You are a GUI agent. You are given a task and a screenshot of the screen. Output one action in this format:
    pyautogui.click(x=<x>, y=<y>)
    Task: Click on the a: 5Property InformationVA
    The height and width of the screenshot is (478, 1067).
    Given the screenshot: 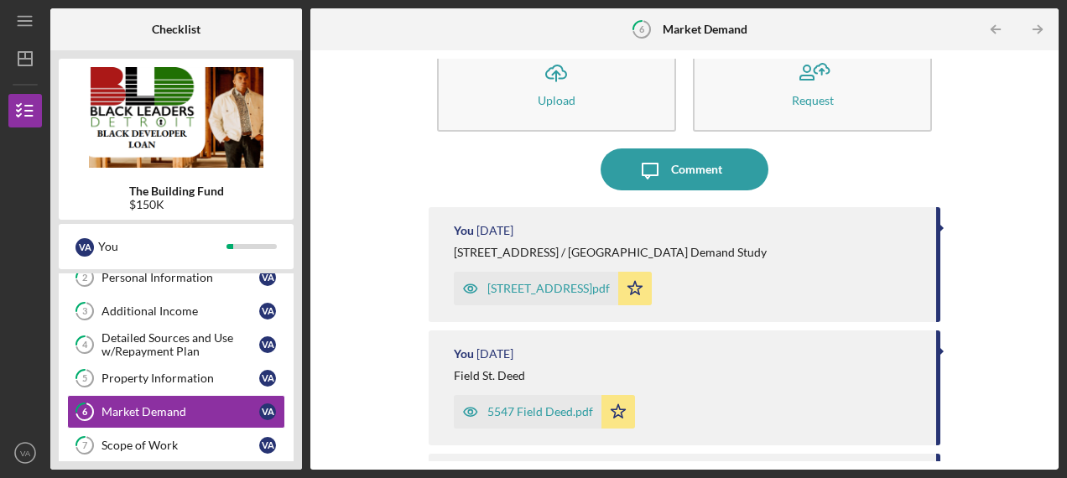 What is the action you would take?
    pyautogui.click(x=176, y=378)
    